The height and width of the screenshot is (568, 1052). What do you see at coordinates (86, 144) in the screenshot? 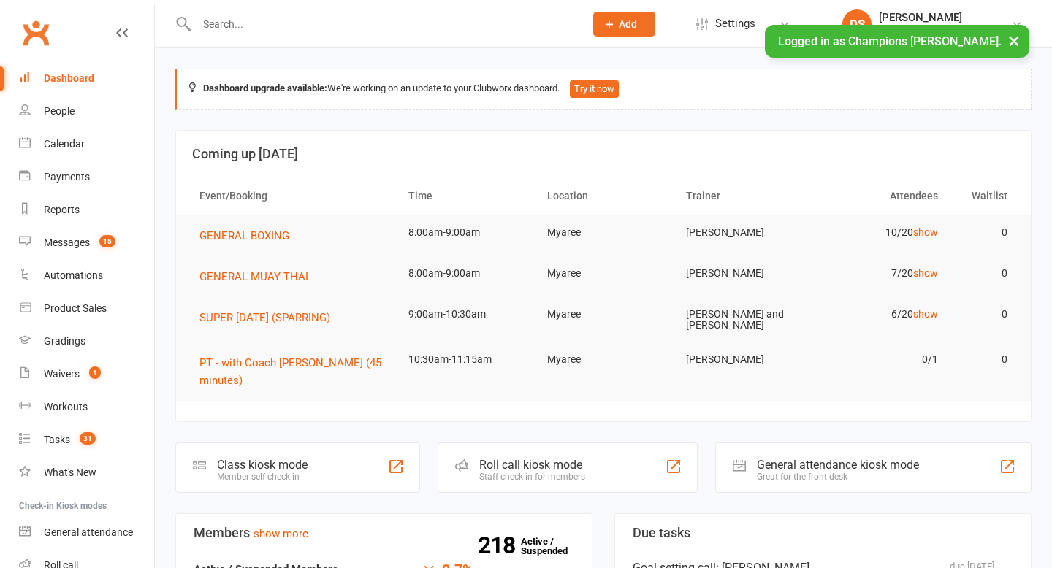
I see `a: Calendar` at bounding box center [86, 144].